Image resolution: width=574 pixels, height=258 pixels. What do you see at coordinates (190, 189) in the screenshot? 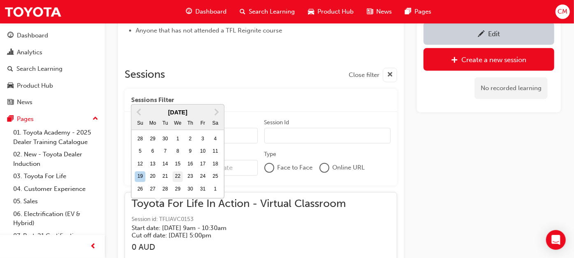
I see `div: Choose Thursday, October 30th, 2025` at bounding box center [190, 189].